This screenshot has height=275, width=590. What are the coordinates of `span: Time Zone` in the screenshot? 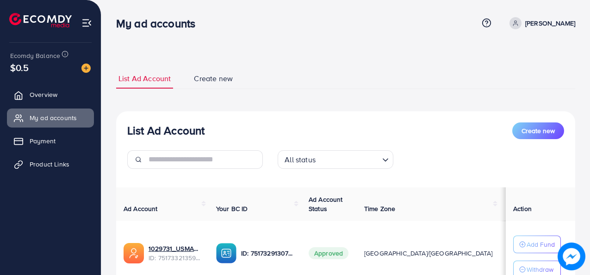 It's located at (380, 208).